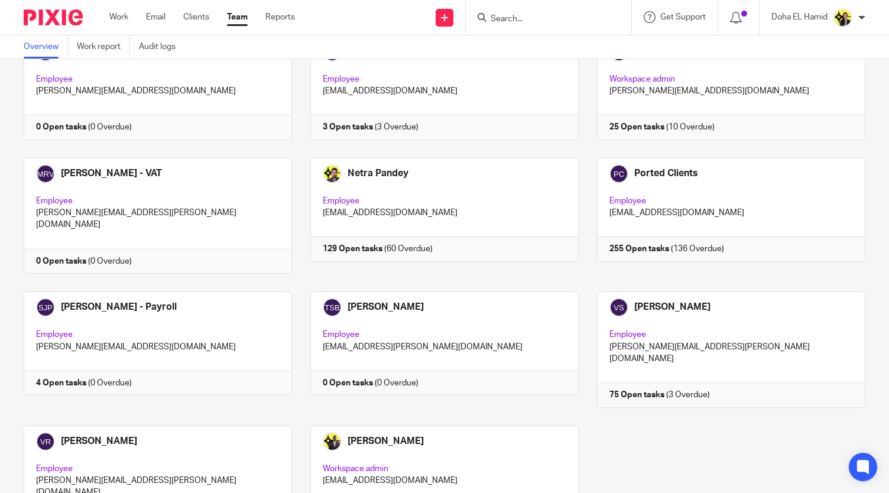 Image resolution: width=889 pixels, height=493 pixels. I want to click on a: Overview, so click(46, 47).